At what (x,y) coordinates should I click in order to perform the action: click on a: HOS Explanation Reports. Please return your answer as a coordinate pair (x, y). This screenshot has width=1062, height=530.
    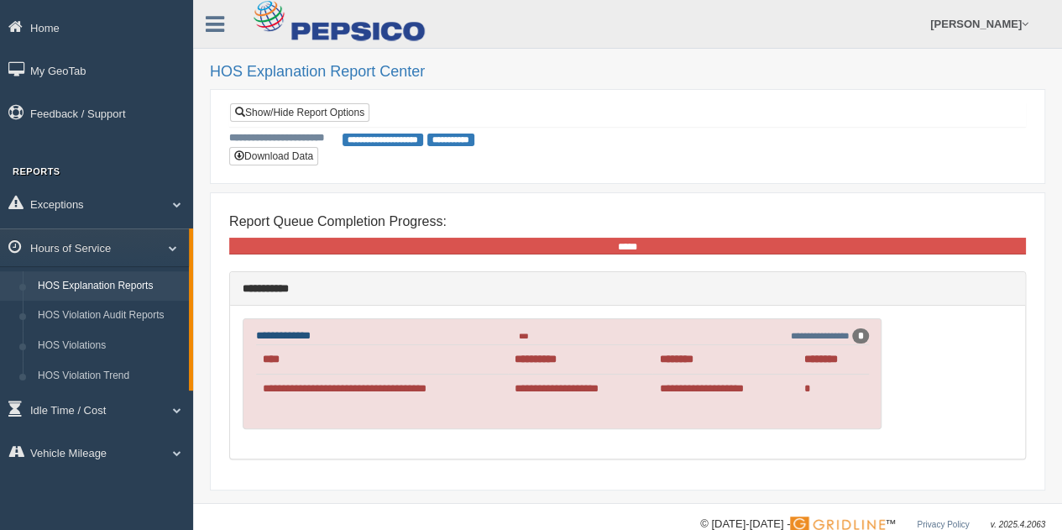
    Looking at the image, I should click on (109, 286).